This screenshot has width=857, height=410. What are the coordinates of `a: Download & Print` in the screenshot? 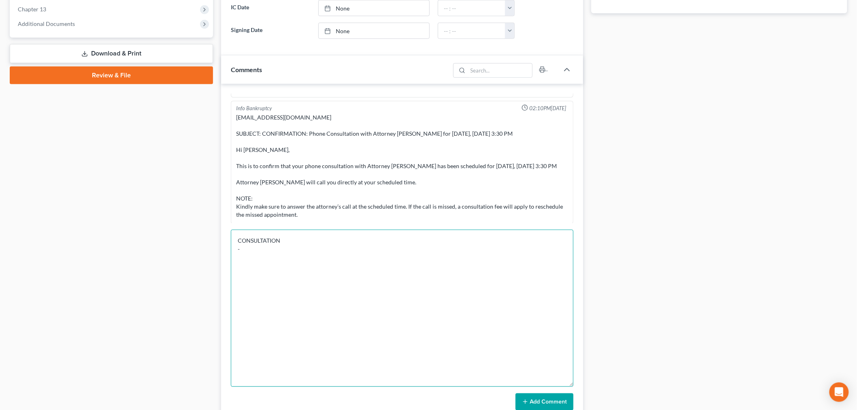 It's located at (111, 53).